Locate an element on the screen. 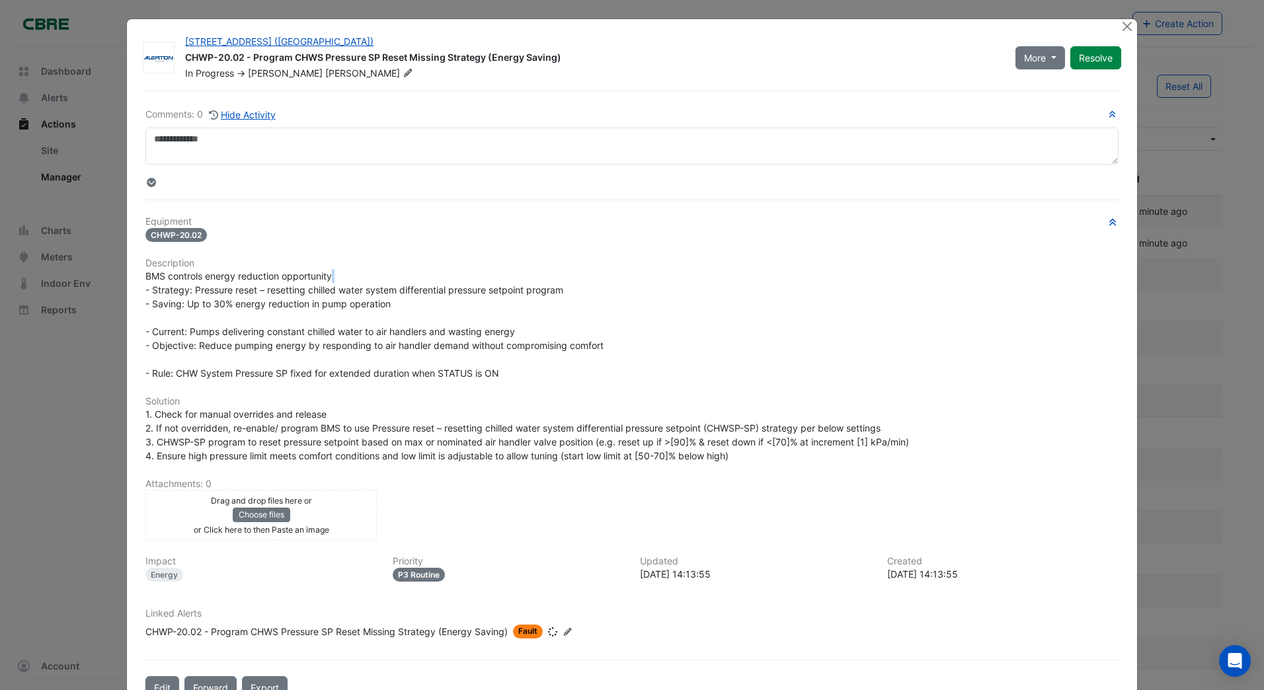 This screenshot has width=1264, height=690. fa-layers: More is located at coordinates (151, 182).